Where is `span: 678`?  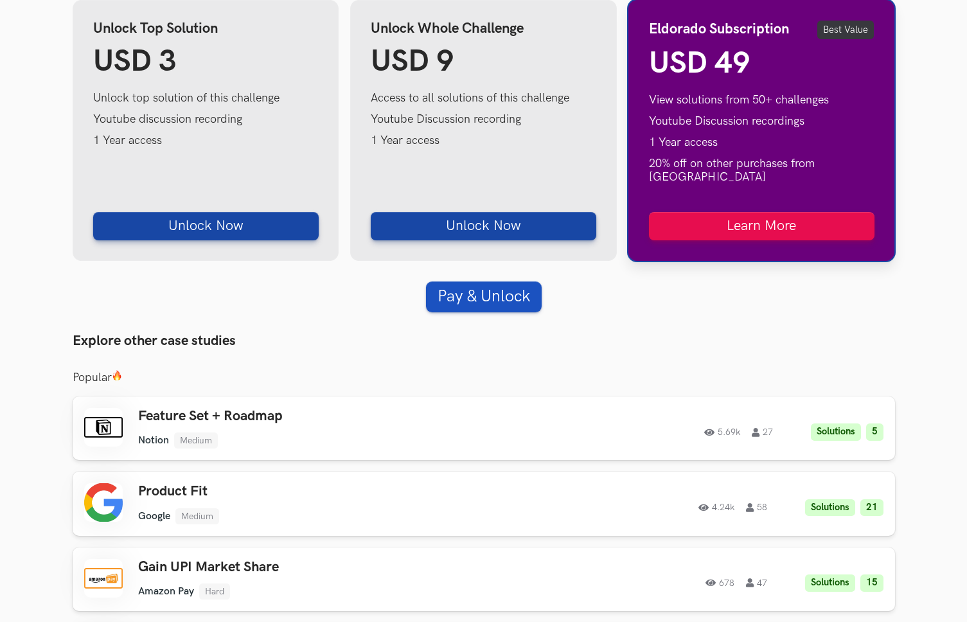
span: 678 is located at coordinates (719, 582).